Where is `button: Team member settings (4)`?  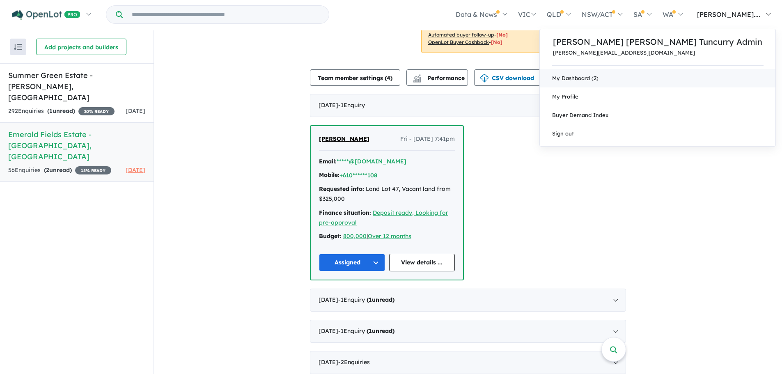 button: Team member settings (4) is located at coordinates (355, 78).